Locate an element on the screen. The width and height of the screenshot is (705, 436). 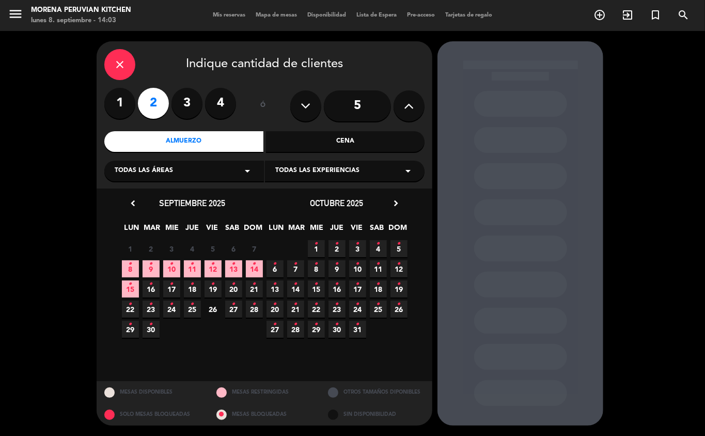
button: menu is located at coordinates (15, 15).